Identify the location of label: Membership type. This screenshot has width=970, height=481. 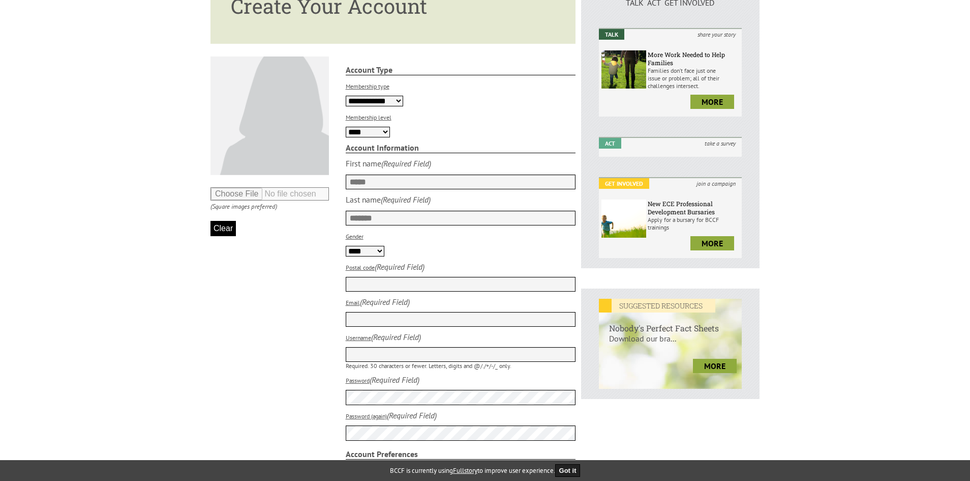
(368, 86).